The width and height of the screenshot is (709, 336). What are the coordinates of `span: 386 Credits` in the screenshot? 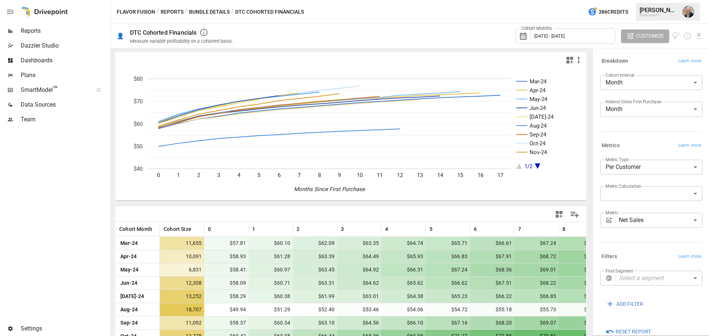 It's located at (613, 12).